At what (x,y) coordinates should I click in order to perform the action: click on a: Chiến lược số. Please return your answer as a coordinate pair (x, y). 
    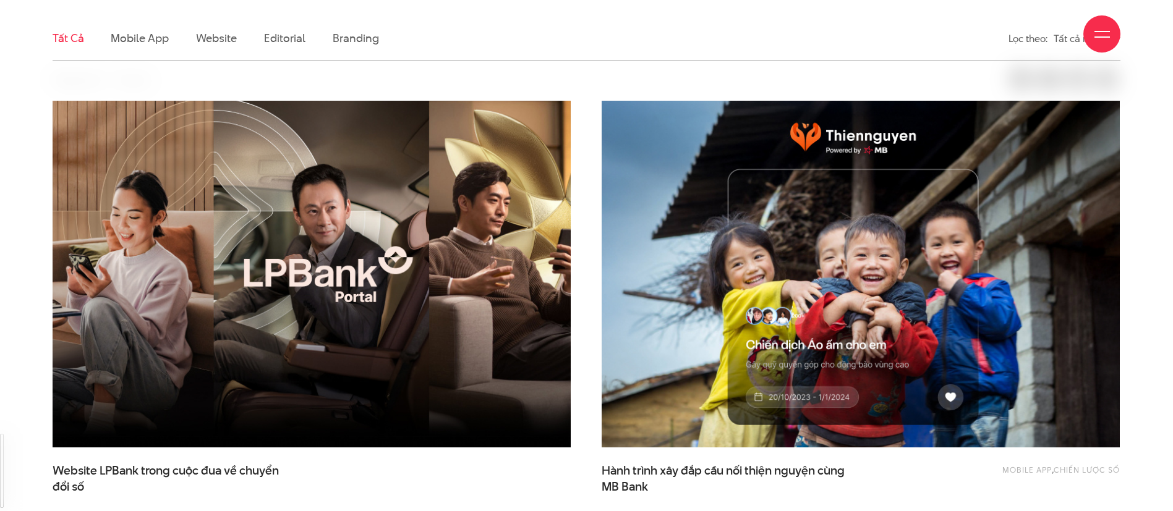
    Looking at the image, I should click on (1087, 470).